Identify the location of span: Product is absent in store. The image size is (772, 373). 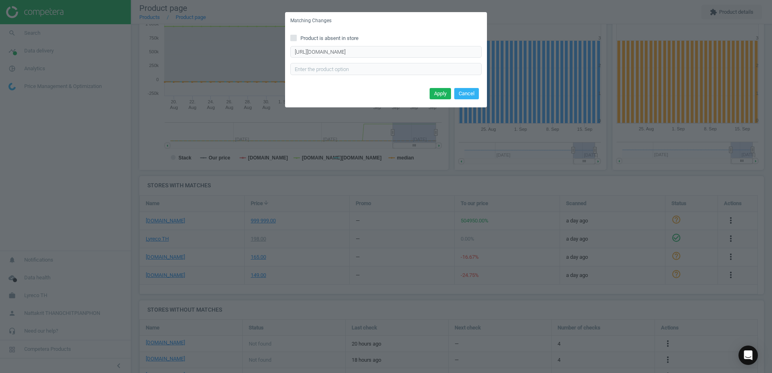
(330, 38).